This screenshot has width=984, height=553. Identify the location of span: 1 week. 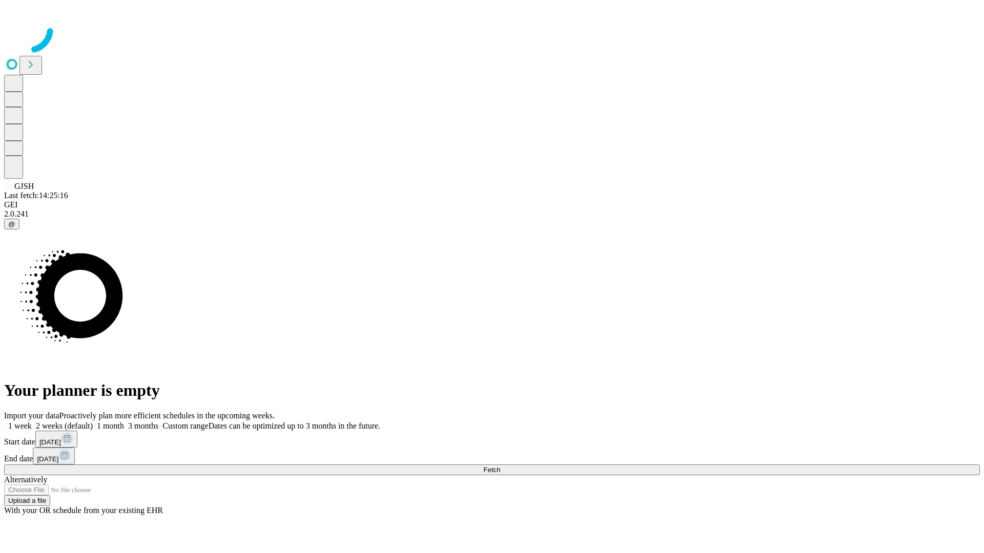
(20, 426).